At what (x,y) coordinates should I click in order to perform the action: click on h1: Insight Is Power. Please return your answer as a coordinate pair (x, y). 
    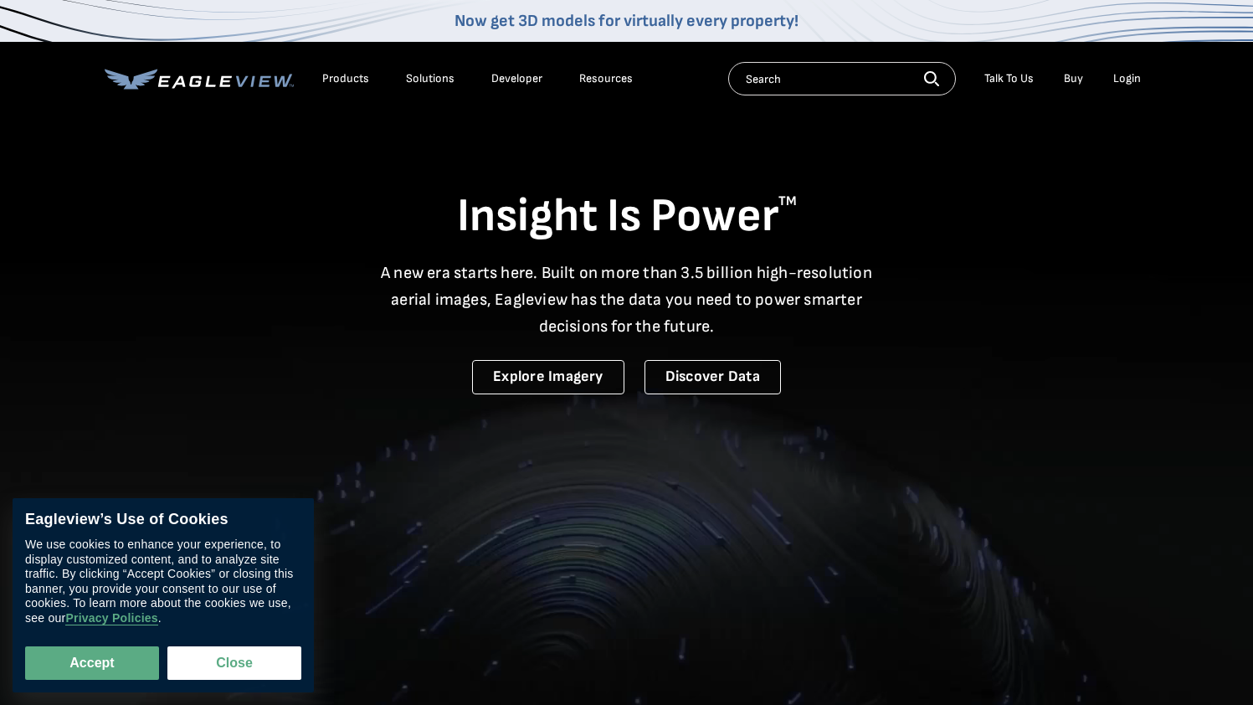
    Looking at the image, I should click on (627, 217).